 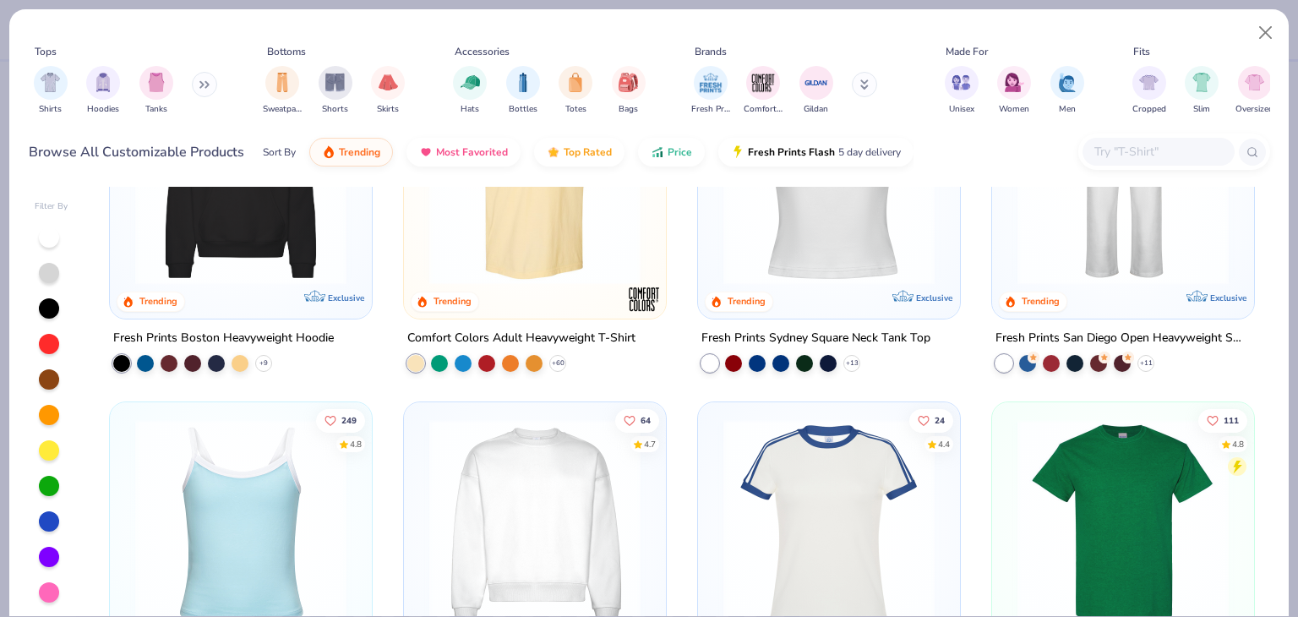 I want to click on div: filter for Oversized, so click(x=1254, y=90).